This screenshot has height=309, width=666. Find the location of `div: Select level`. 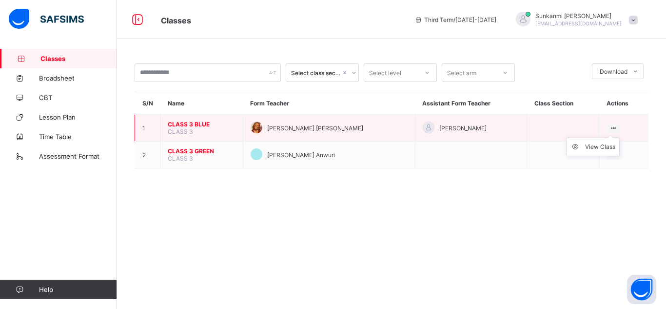

div: Select level is located at coordinates (385, 73).